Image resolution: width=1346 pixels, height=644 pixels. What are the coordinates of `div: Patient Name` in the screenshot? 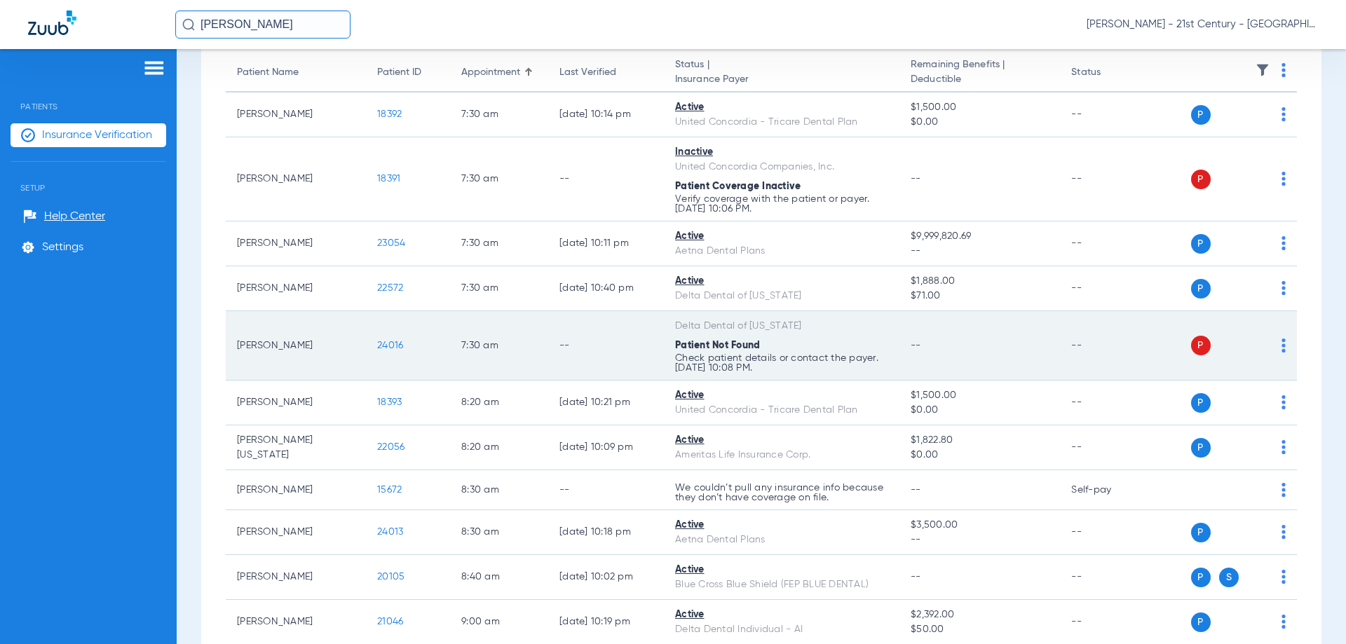 It's located at (268, 72).